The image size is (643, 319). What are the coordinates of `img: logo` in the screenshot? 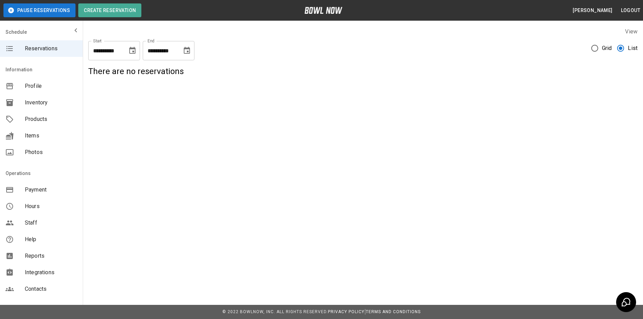 It's located at (323, 10).